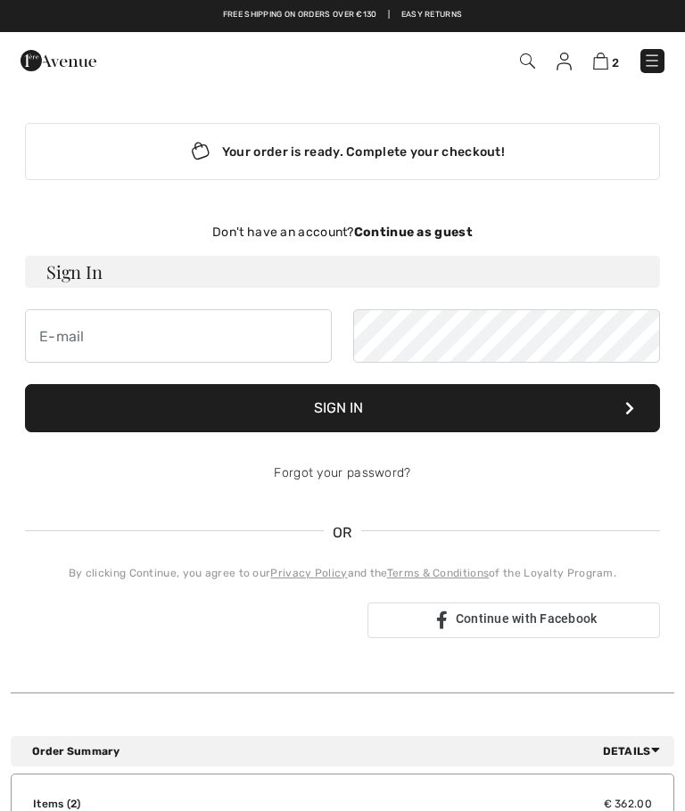  I want to click on img: Search, so click(527, 61).